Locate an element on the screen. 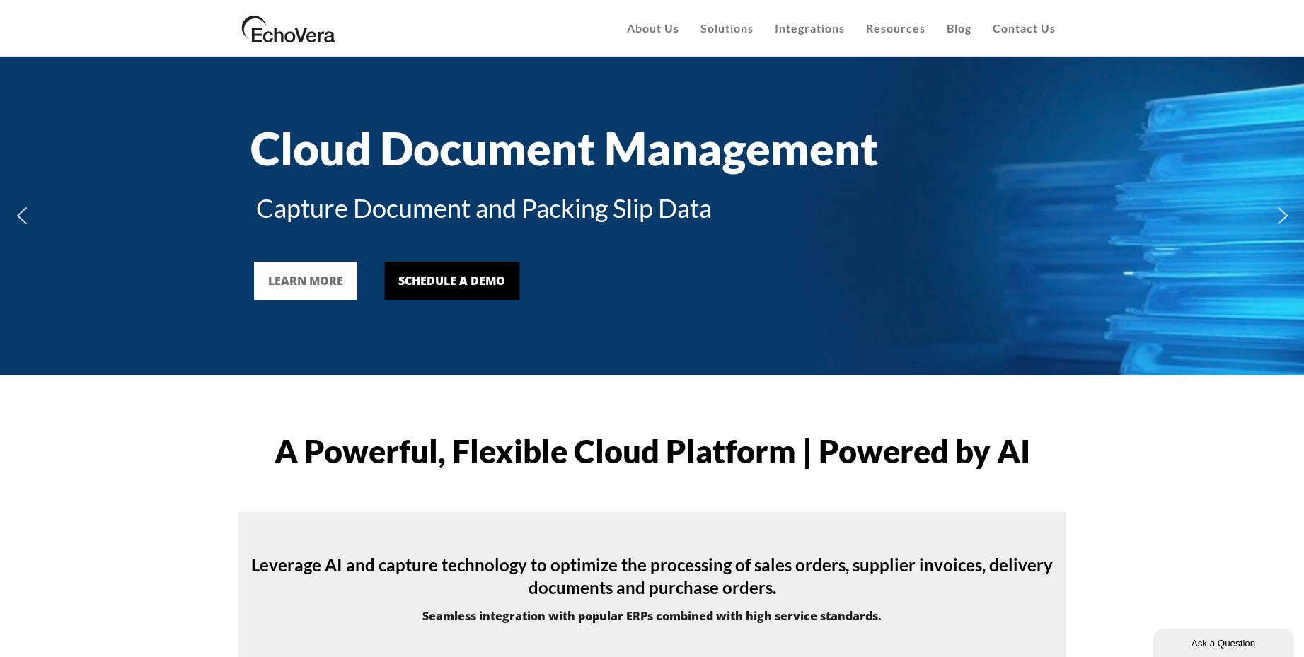 Image resolution: width=1304 pixels, height=657 pixels. img: EchoVera is located at coordinates (289, 28).